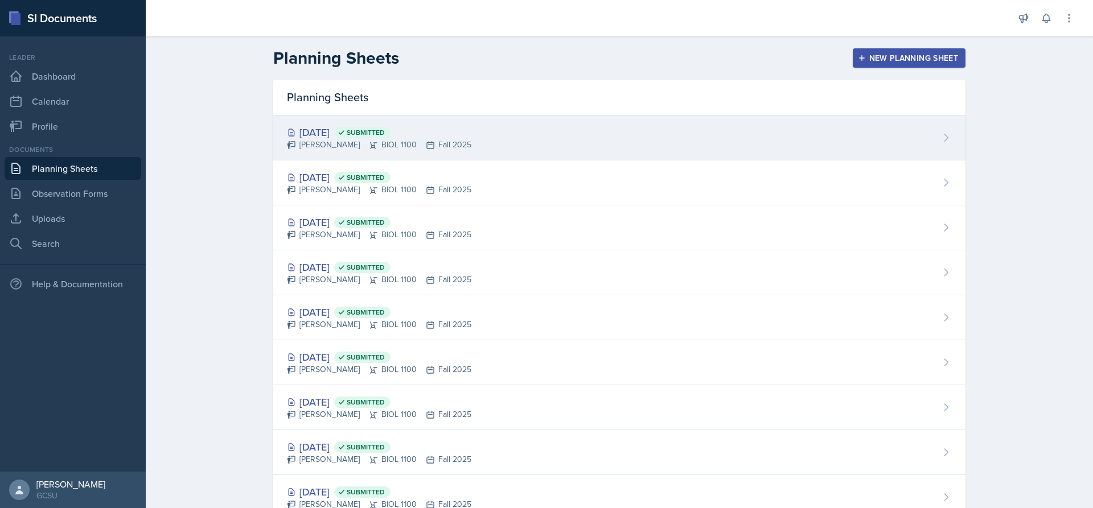 This screenshot has width=1093, height=508. I want to click on a: Planning Sheets, so click(73, 168).